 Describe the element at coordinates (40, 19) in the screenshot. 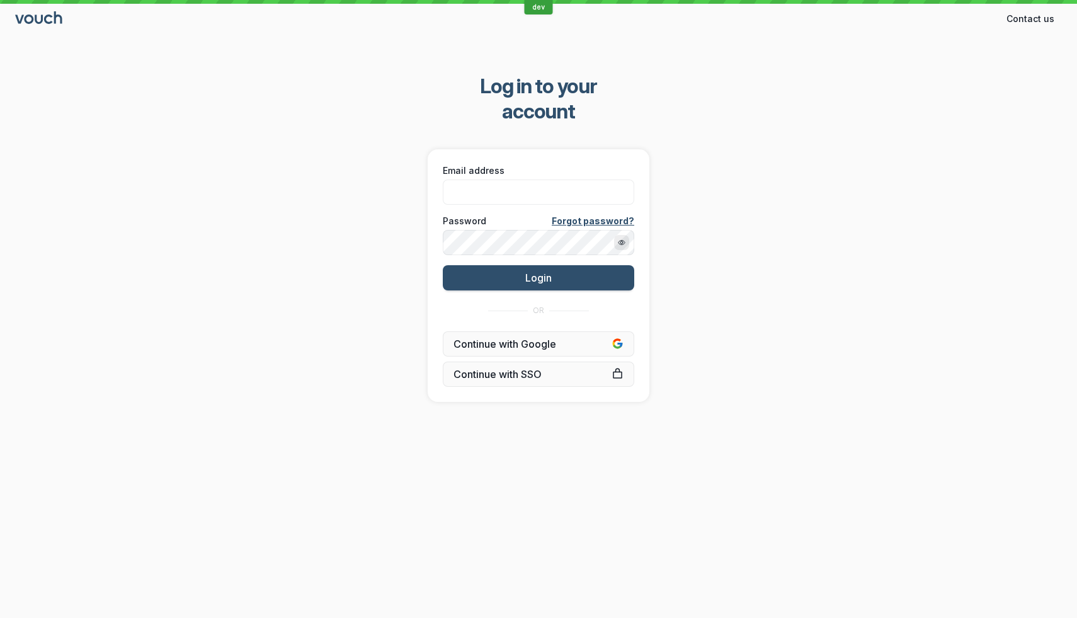

I see `a: Go to sign in` at that location.